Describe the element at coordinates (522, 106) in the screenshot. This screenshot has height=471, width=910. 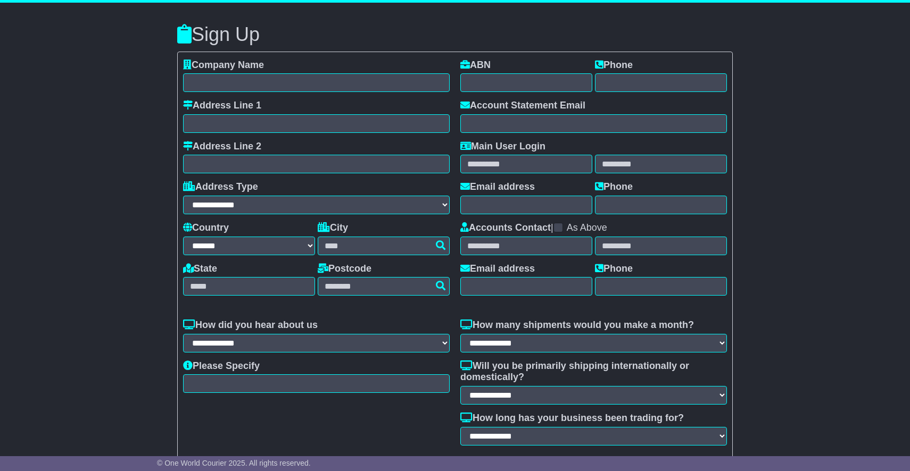
I see `label: Account Statement Email` at that location.